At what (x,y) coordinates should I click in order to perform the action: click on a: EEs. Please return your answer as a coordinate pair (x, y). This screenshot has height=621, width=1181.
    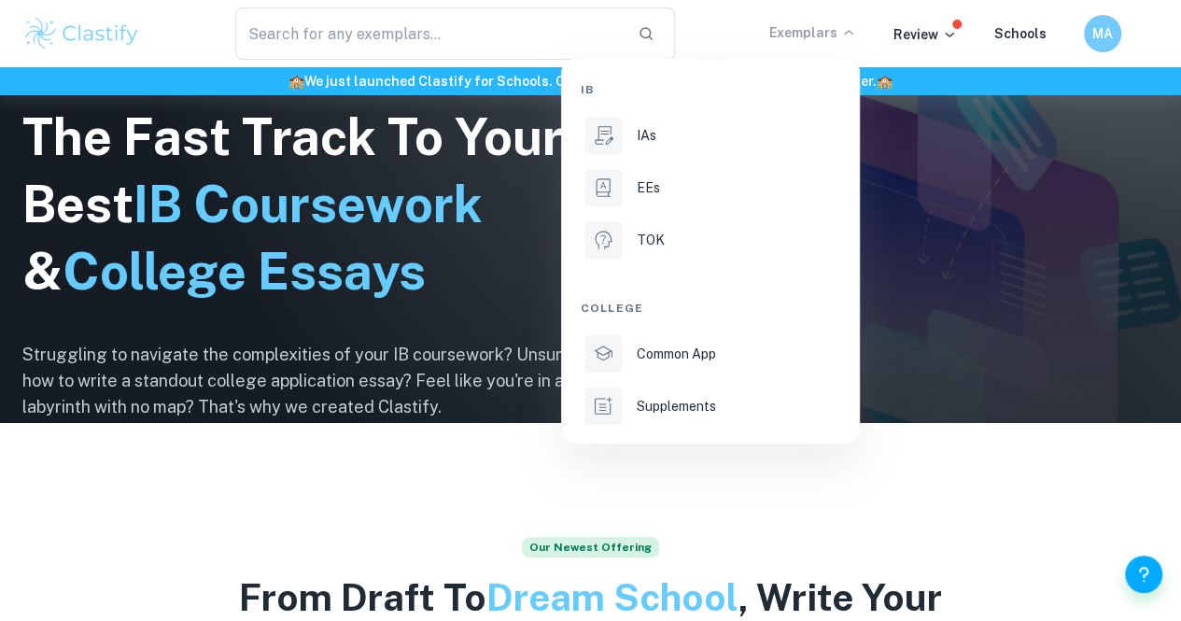
    Looking at the image, I should click on (710, 188).